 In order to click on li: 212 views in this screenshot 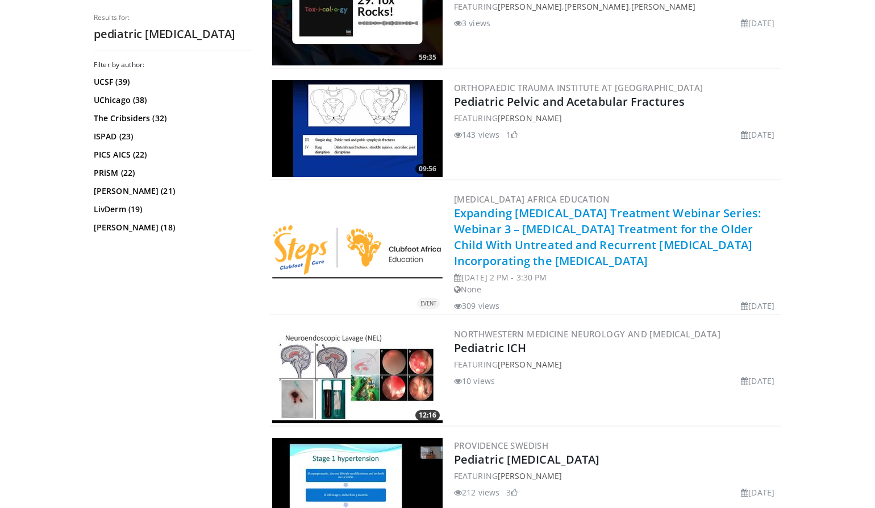, I will do `click(477, 492)`.